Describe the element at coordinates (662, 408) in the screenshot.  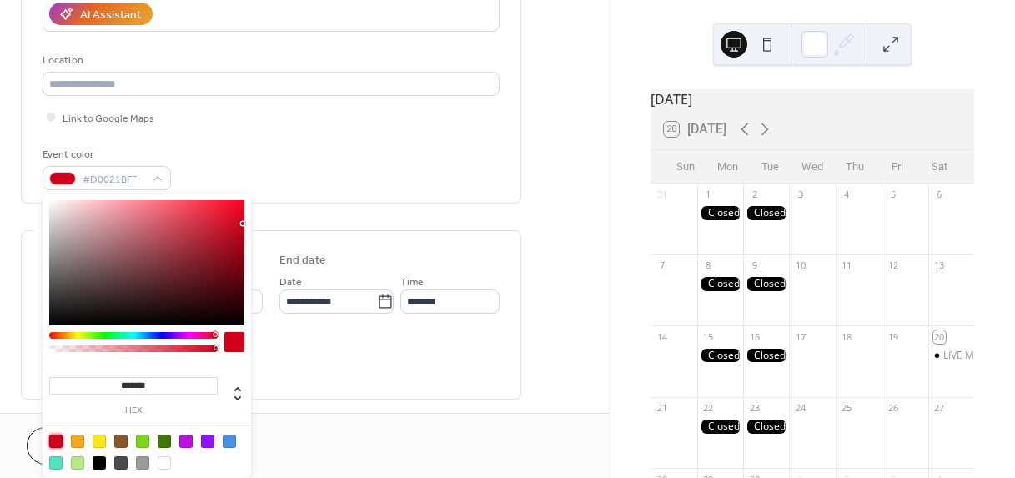
I see `div: 21` at that location.